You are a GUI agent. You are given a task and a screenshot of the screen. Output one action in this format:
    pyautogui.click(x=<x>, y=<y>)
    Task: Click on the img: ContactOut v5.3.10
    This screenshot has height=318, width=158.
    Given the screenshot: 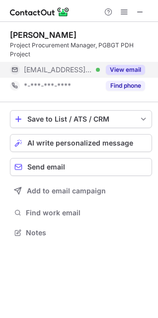 What is the action you would take?
    pyautogui.click(x=40, y=12)
    